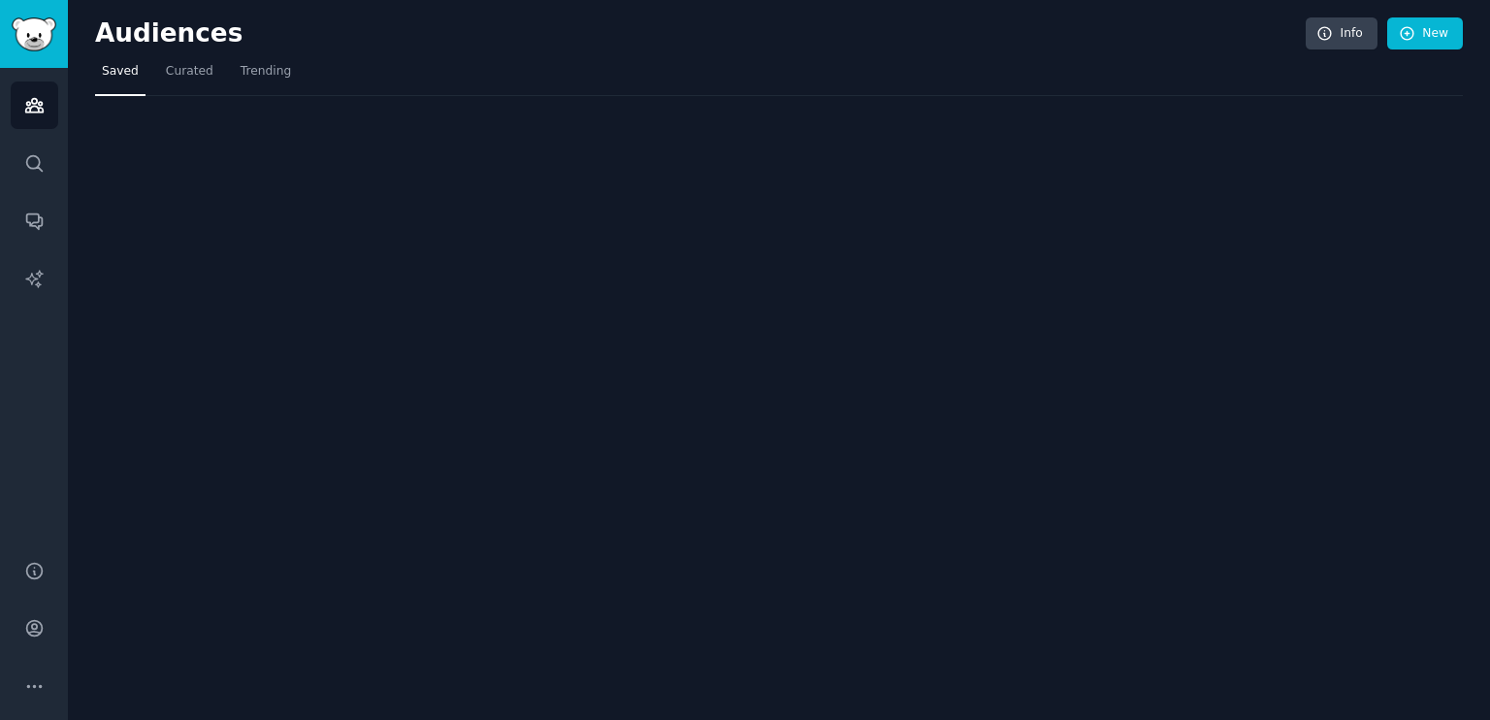 This screenshot has height=720, width=1490. I want to click on span: Saved, so click(120, 72).